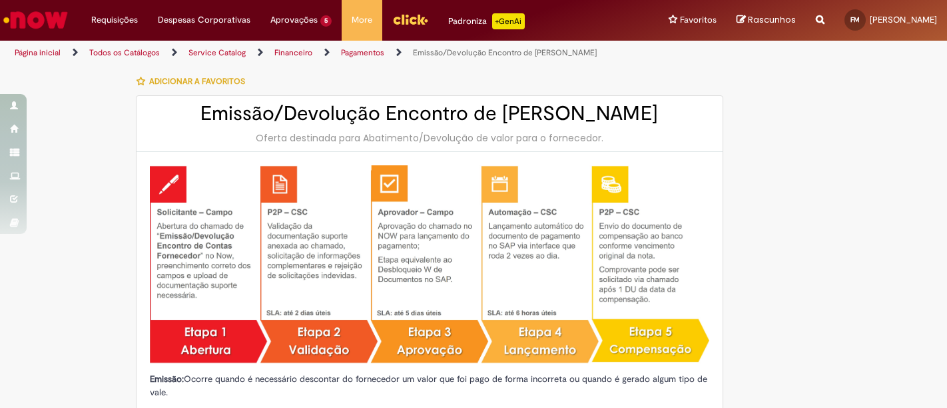 The image size is (947, 408). What do you see at coordinates (698, 20) in the screenshot?
I see `span: Favoritos` at bounding box center [698, 20].